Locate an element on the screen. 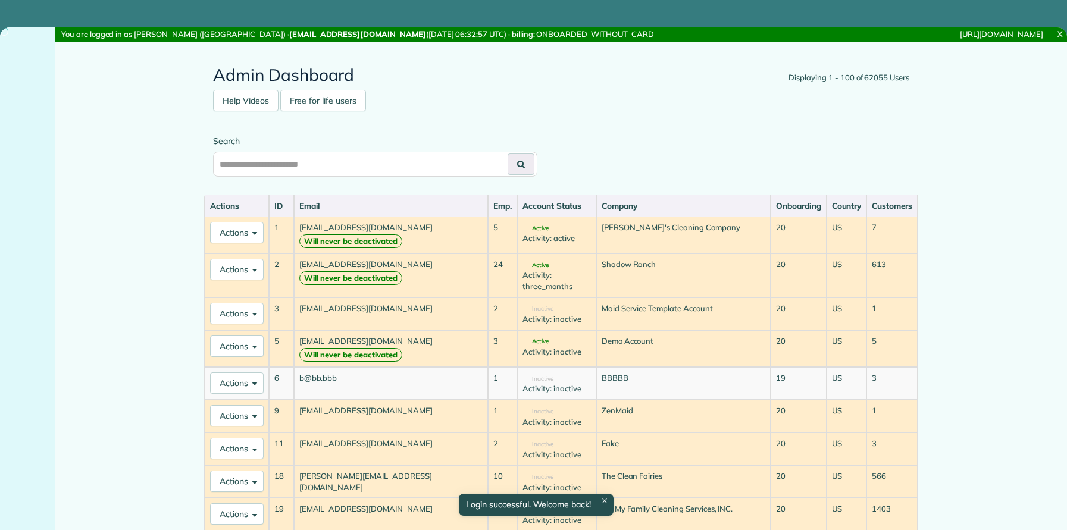  td: 19 is located at coordinates (798, 383).